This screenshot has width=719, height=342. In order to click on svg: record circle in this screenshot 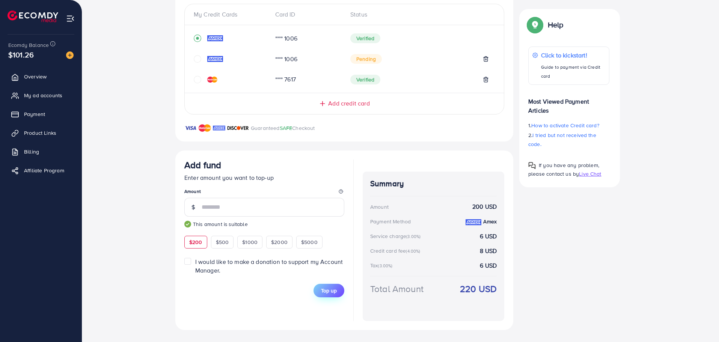, I will do `click(198, 38)`.